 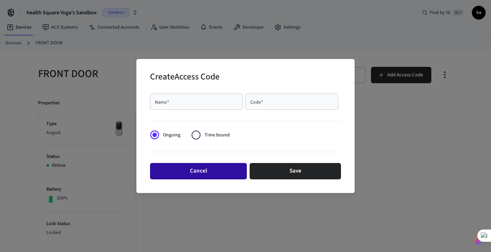 What do you see at coordinates (199, 171) in the screenshot?
I see `button: Cancel` at bounding box center [199, 171].